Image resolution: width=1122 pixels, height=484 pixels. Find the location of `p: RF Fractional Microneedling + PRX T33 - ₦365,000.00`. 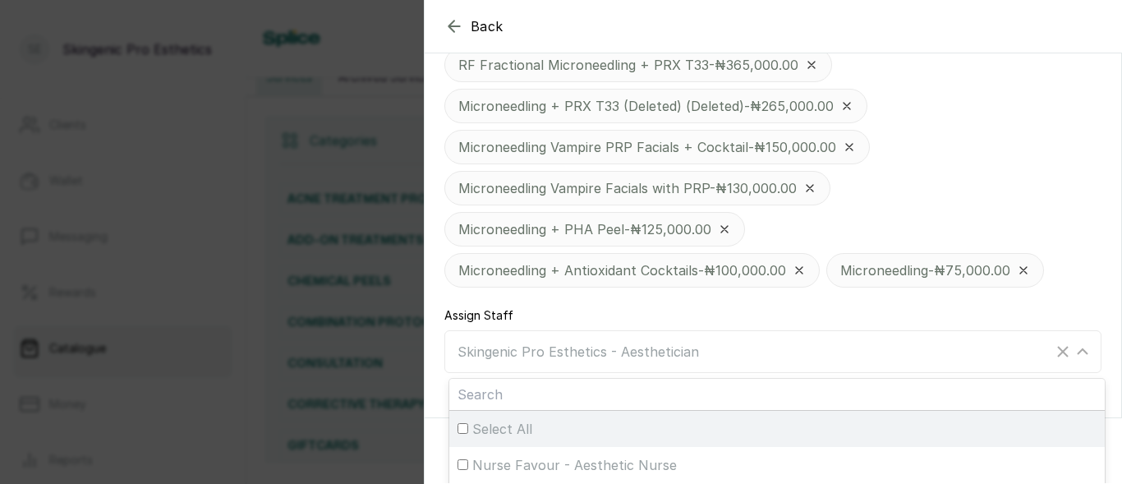

p: RF Fractional Microneedling + PRX T33 - ₦365,000.00 is located at coordinates (628, 65).